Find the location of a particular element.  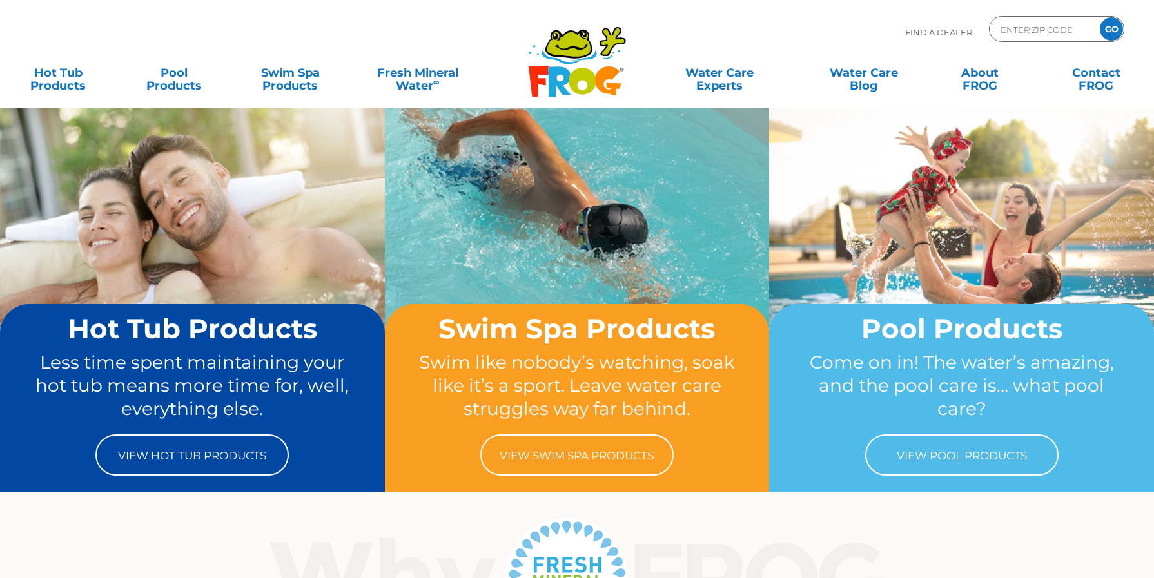

img: home-banner-swim-spa-short is located at coordinates (577, 251).